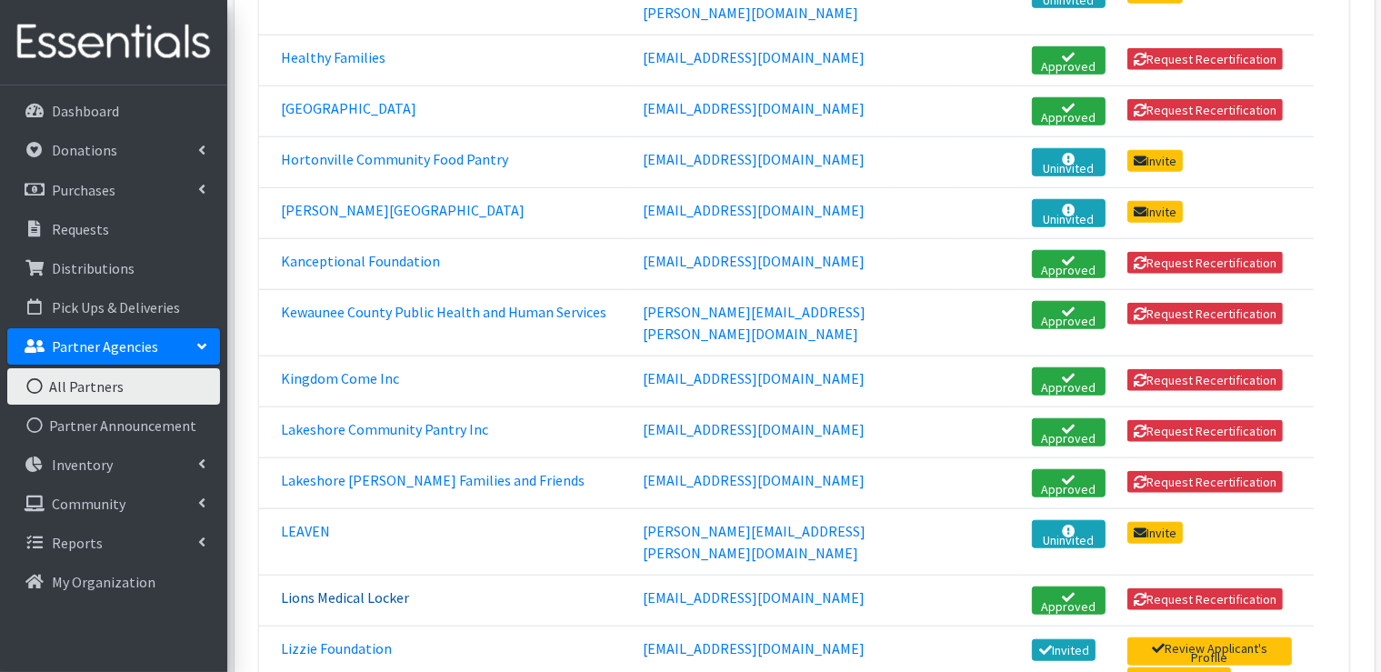  Describe the element at coordinates (395, 159) in the screenshot. I see `a: Hortonville Community Food Pantry` at that location.